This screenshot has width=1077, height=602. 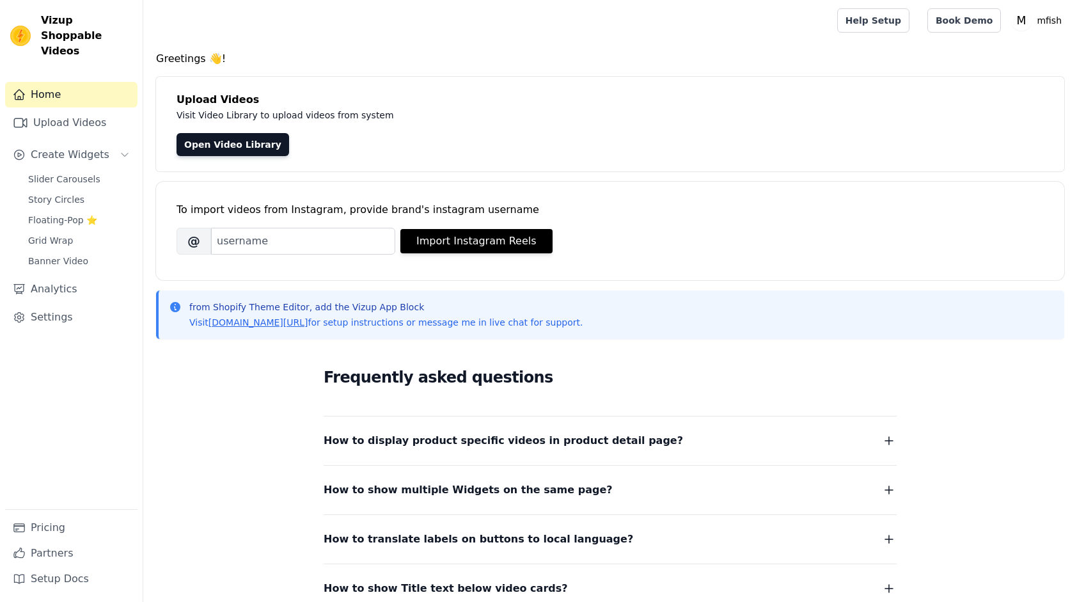 What do you see at coordinates (468, 490) in the screenshot?
I see `span: How to show multiple Widgets on the same page?` at bounding box center [468, 490].